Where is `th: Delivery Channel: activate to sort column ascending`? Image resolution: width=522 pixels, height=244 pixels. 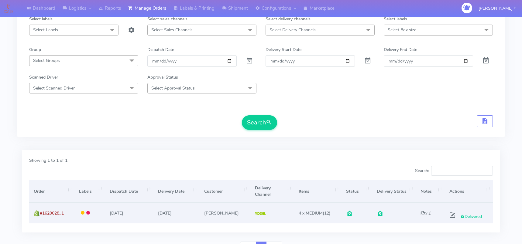
th: Delivery Channel: activate to sort column ascending is located at coordinates (272, 191).